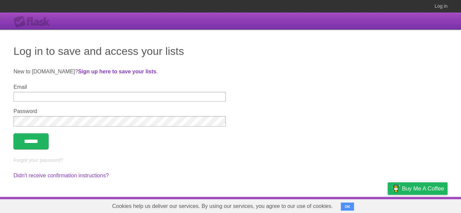 This screenshot has width=461, height=213. I want to click on a: Suggest a feature, so click(426, 205).